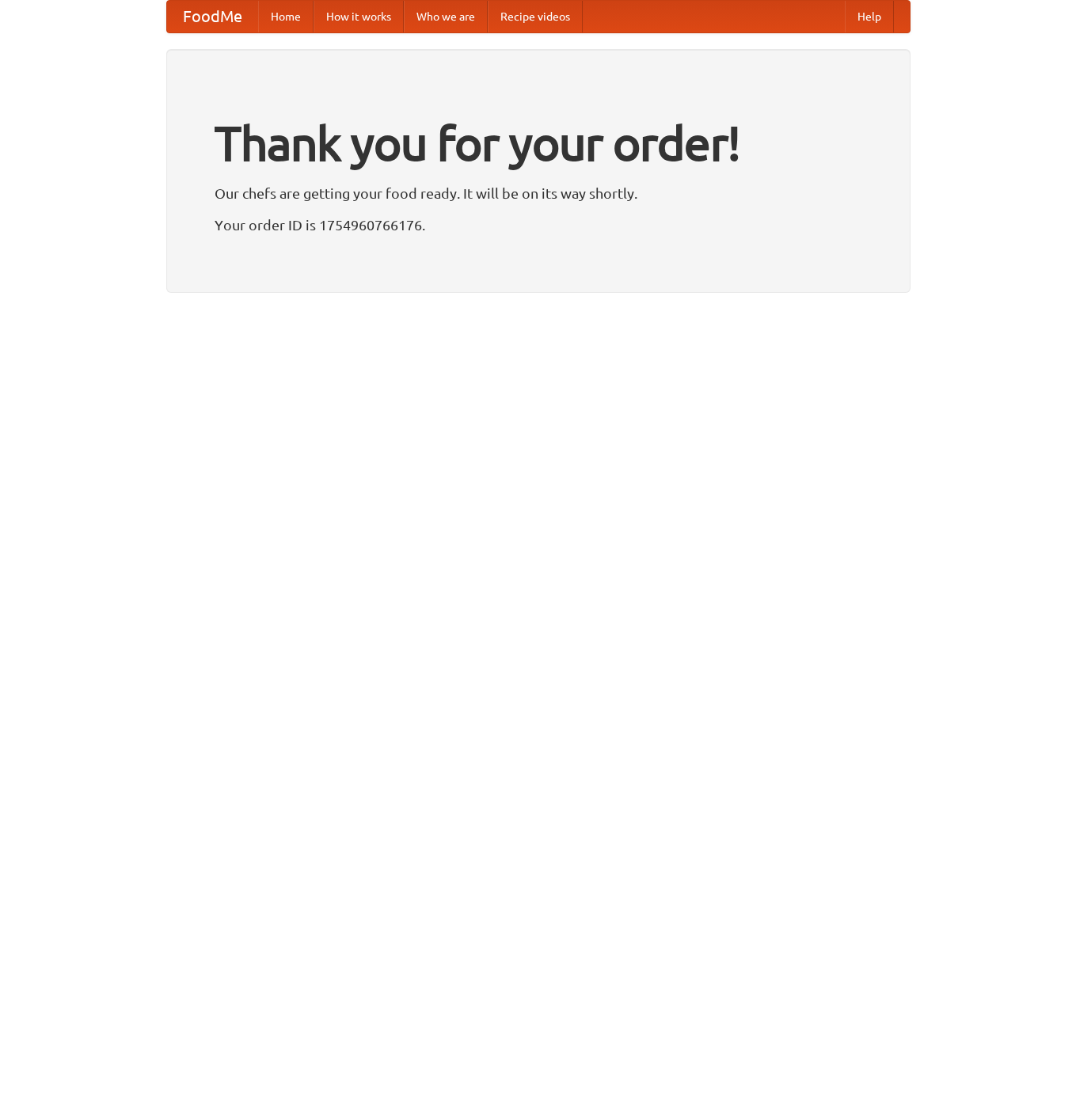 Image resolution: width=1076 pixels, height=1120 pixels. I want to click on a: How it works, so click(359, 17).